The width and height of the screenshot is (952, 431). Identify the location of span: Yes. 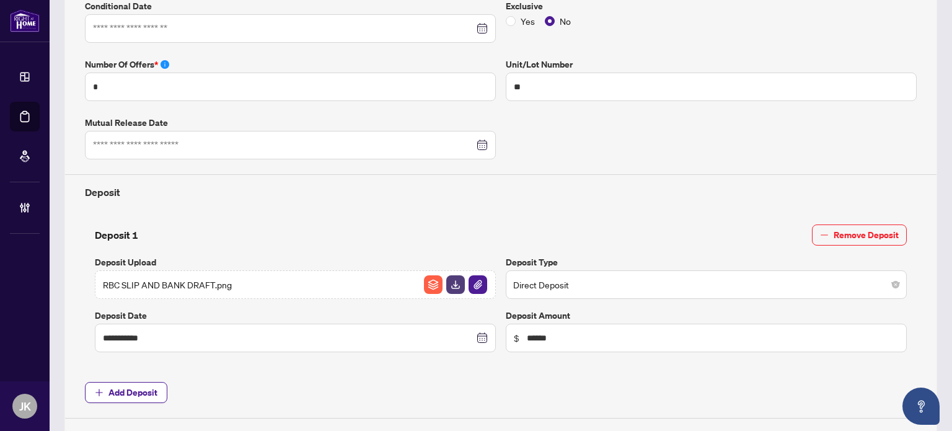
(527, 21).